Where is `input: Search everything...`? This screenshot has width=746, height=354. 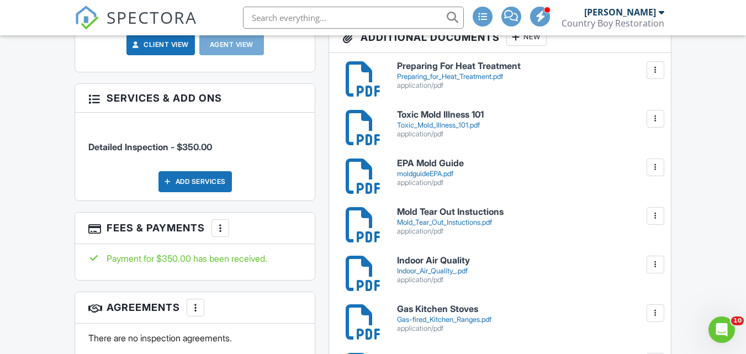 input: Search everything... is located at coordinates (353, 18).